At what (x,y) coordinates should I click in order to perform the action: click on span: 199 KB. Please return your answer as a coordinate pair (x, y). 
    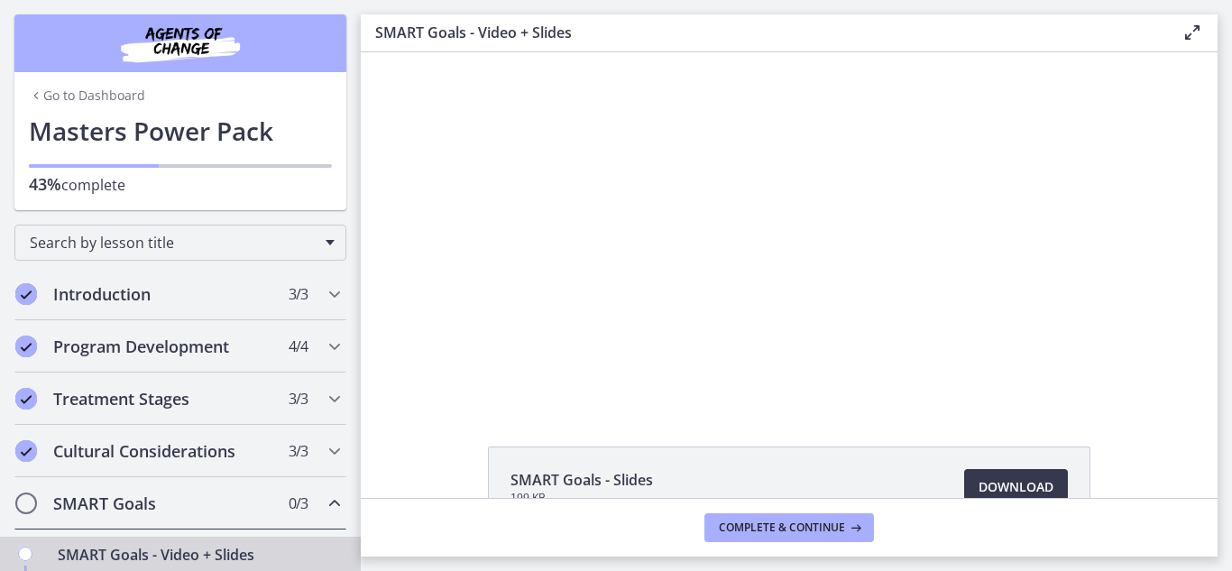
    Looking at the image, I should click on (582, 498).